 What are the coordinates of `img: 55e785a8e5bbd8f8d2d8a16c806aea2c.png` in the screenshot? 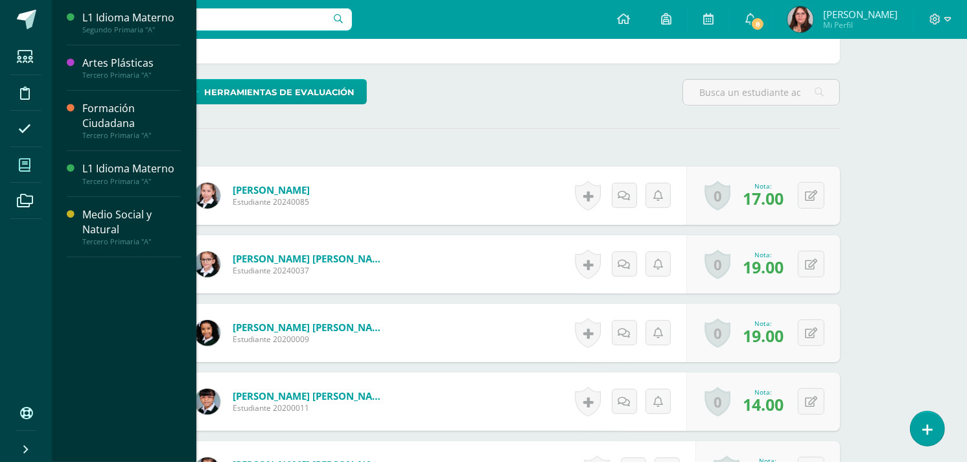 It's located at (207, 196).